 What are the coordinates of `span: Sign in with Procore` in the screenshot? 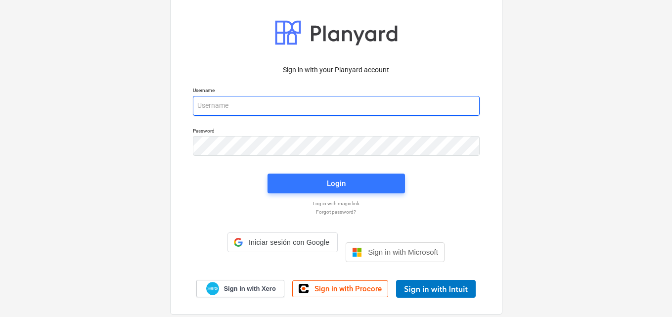 It's located at (348, 289).